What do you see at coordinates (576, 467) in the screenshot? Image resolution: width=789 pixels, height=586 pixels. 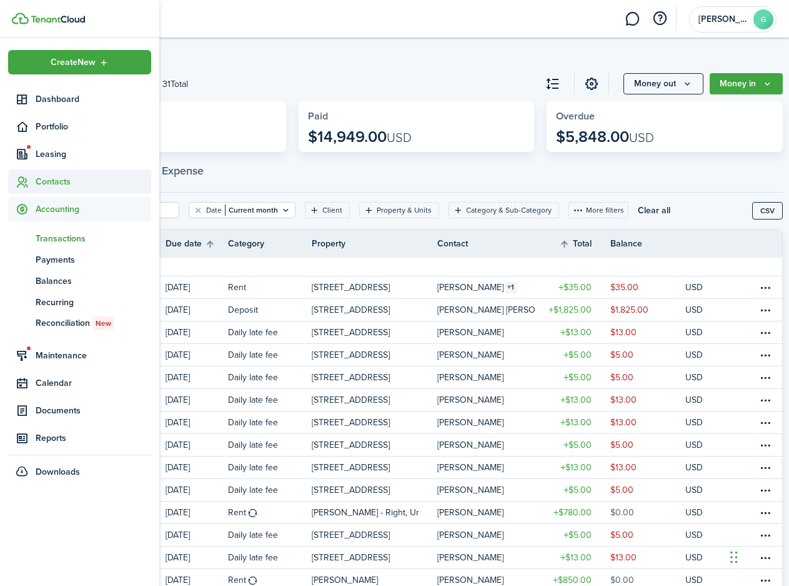 I see `table-amount-title: $13.00` at bounding box center [576, 467].